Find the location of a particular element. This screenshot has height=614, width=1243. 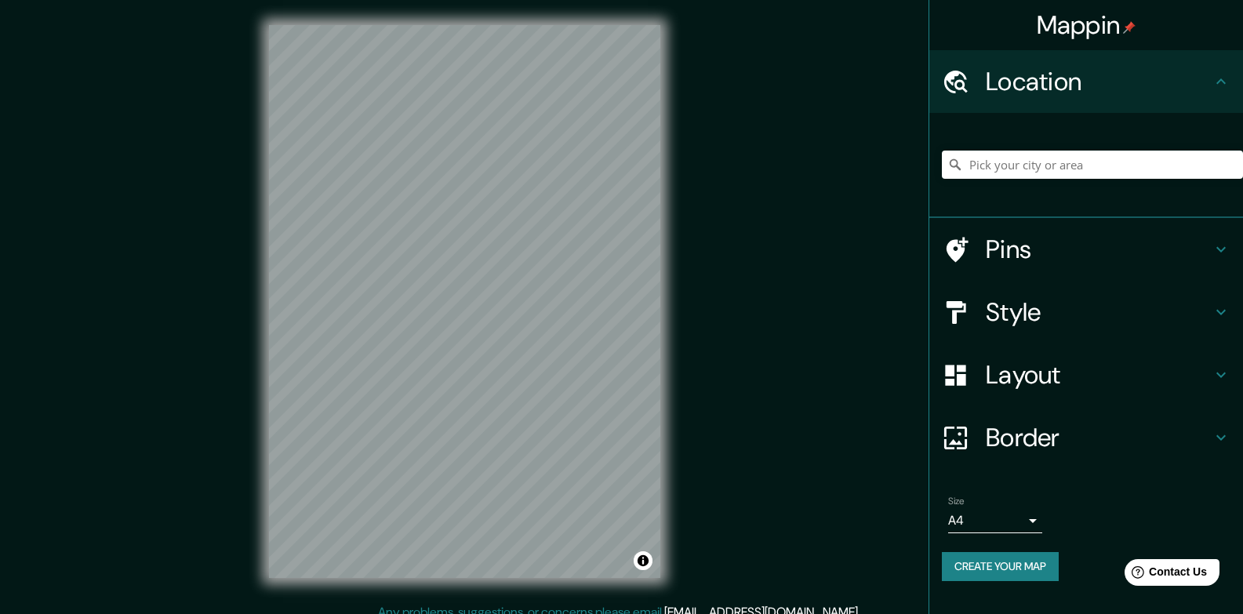

span: Contact Us is located at coordinates (74, 19).